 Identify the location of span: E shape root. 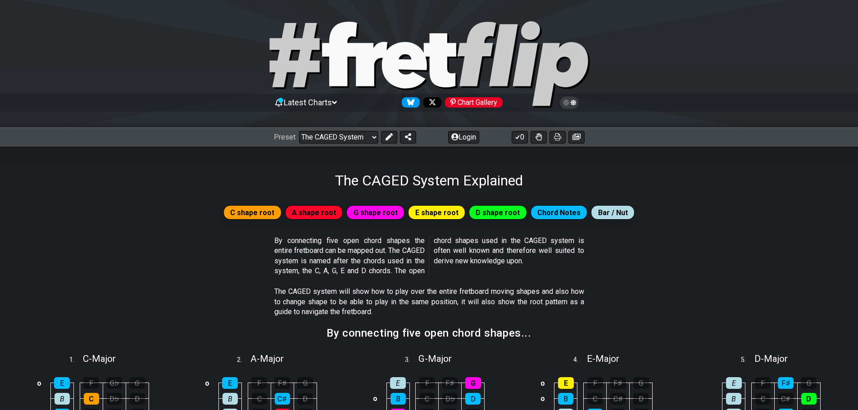
(437, 213).